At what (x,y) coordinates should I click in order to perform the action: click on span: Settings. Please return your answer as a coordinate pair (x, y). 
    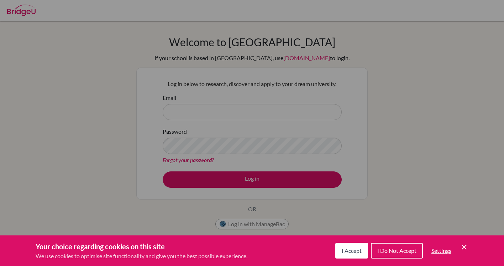
    Looking at the image, I should click on (441, 251).